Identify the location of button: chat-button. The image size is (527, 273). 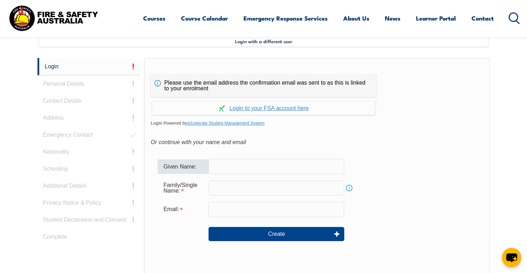
(512, 257).